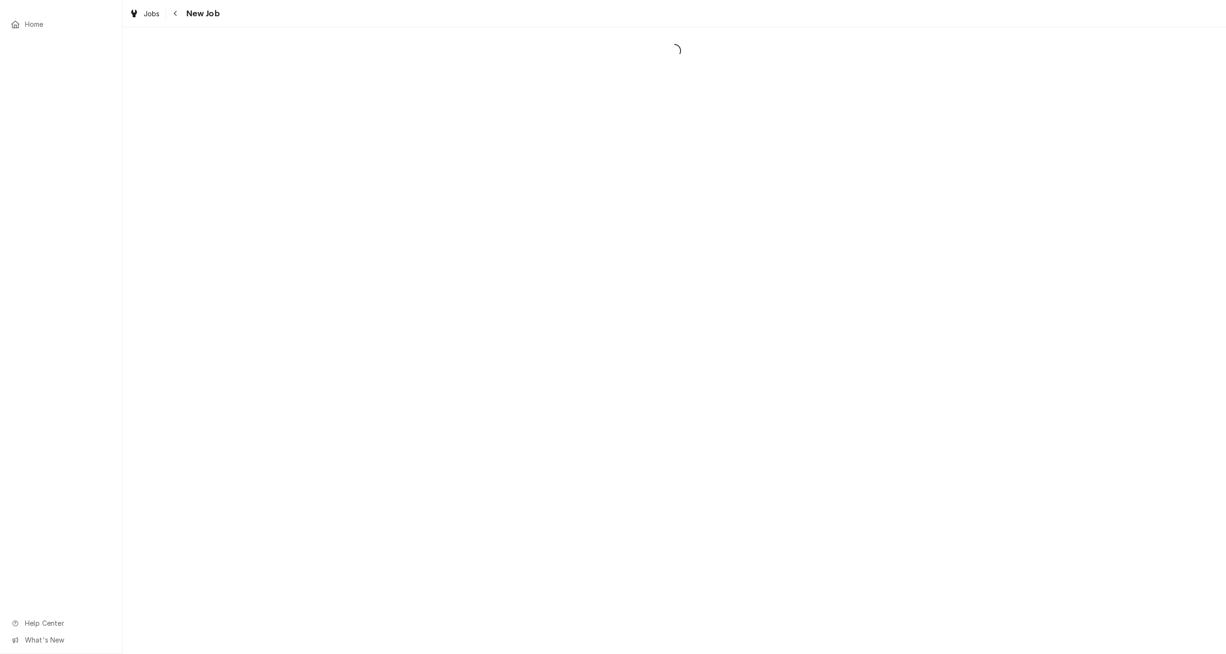 The image size is (1226, 654). Describe the element at coordinates (68, 623) in the screenshot. I see `span: Help Center` at that location.